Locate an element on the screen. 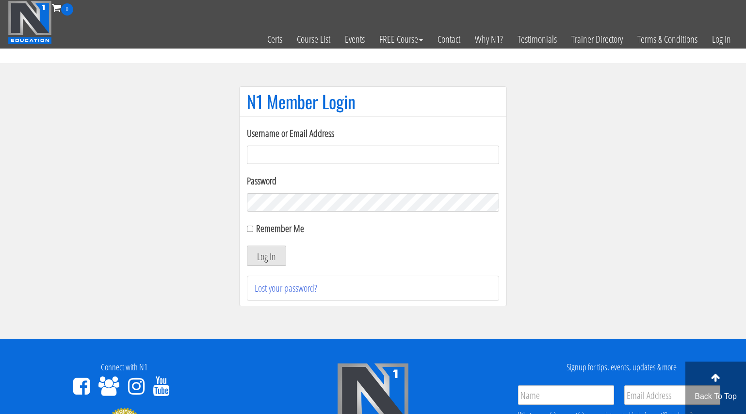 This screenshot has width=746, height=414. a: FREE Course is located at coordinates (401, 39).